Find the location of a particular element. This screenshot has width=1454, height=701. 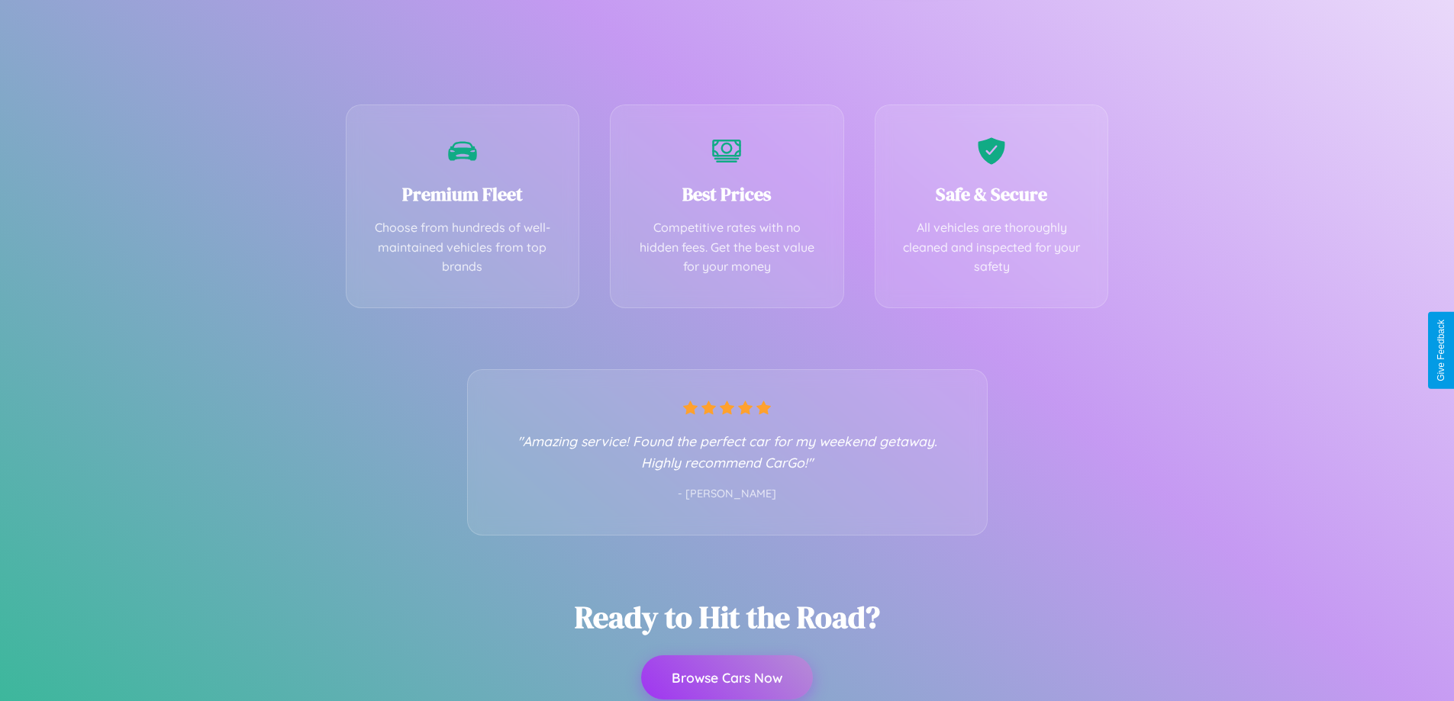

p: All vehicles are thoroughly cleaned and inspected for your safety is located at coordinates (991, 247).